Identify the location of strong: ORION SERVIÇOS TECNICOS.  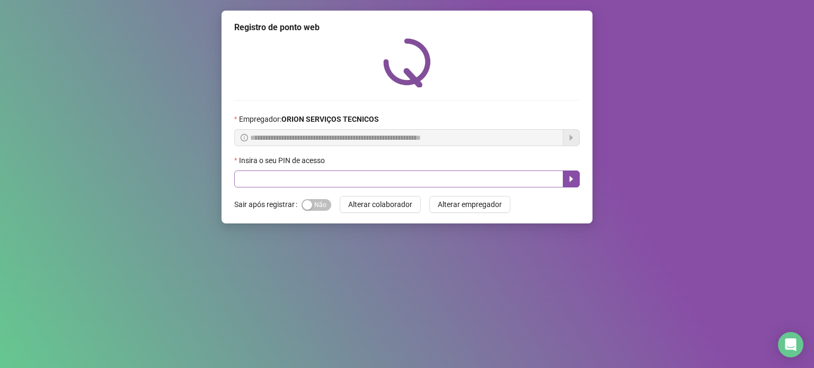
(330, 119).